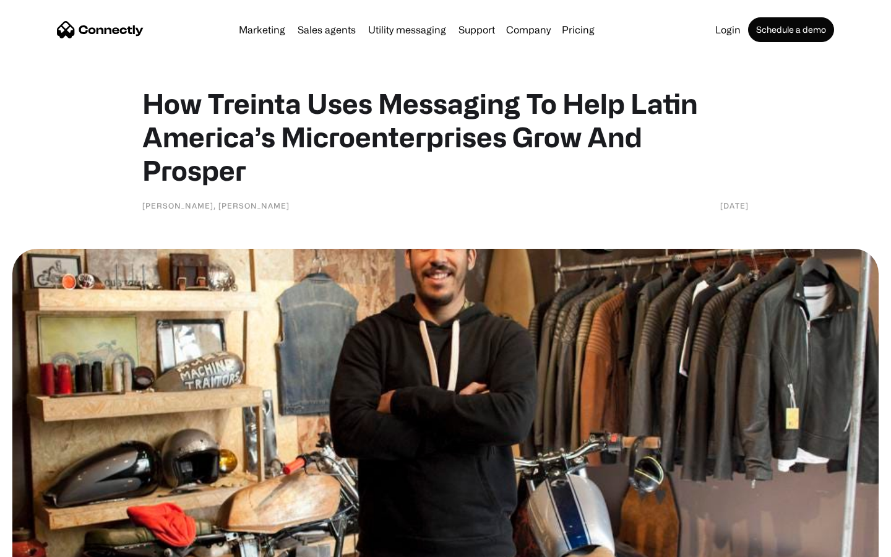 The height and width of the screenshot is (557, 891). Describe the element at coordinates (50, 544) in the screenshot. I see `ul: Language list` at that location.